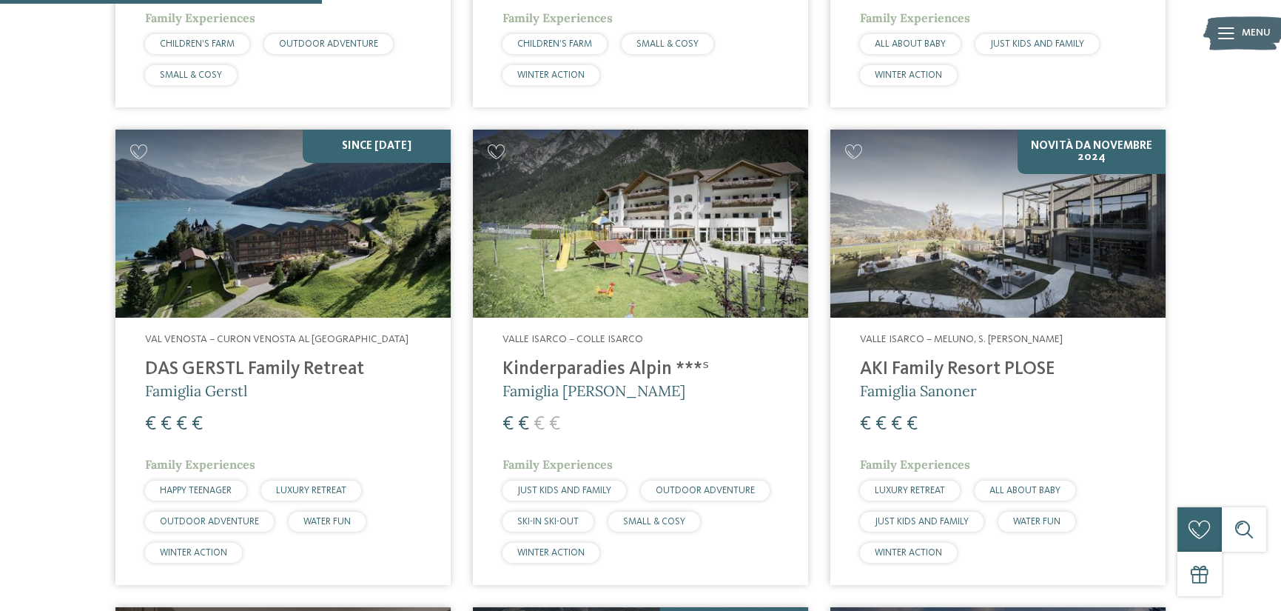 Image resolution: width=1281 pixels, height=611 pixels. What do you see at coordinates (548, 521) in the screenshot?
I see `span: SKI-IN SKI-OUT` at bounding box center [548, 521].